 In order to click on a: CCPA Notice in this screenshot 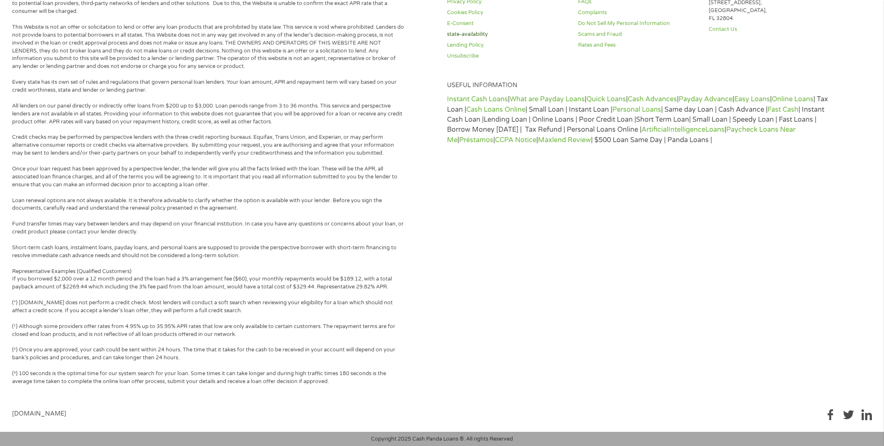, I will do `click(515, 140)`.